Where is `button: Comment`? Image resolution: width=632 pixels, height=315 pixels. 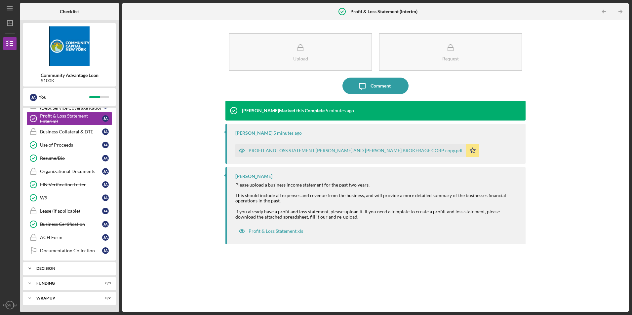 button: Comment is located at coordinates (375, 86).